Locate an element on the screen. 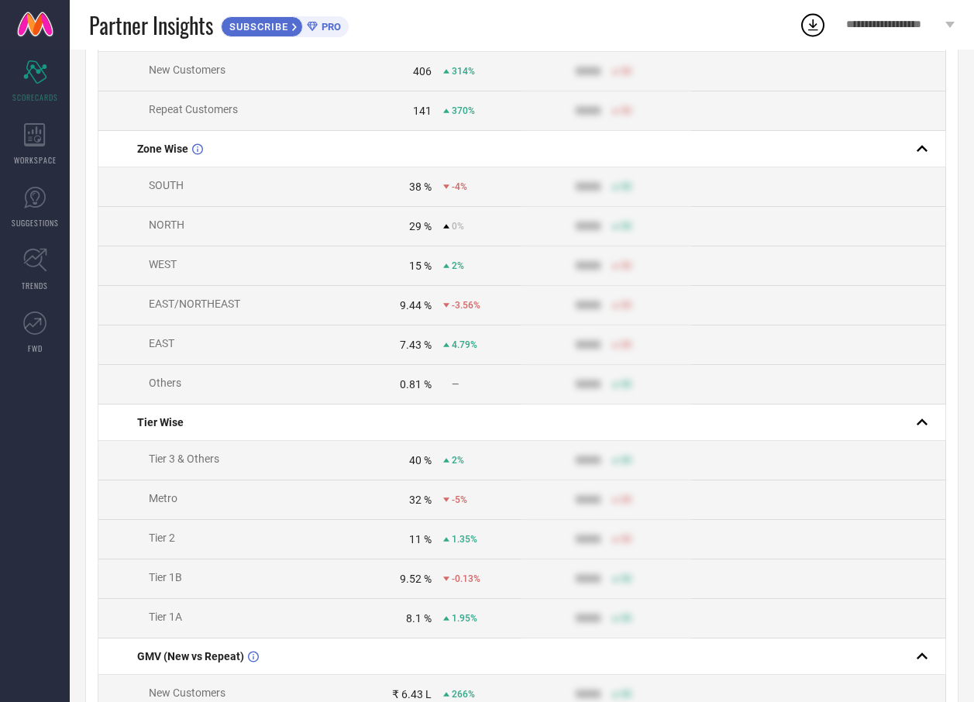 Image resolution: width=974 pixels, height=702 pixels. span: Tier 3 & Others is located at coordinates (184, 459).